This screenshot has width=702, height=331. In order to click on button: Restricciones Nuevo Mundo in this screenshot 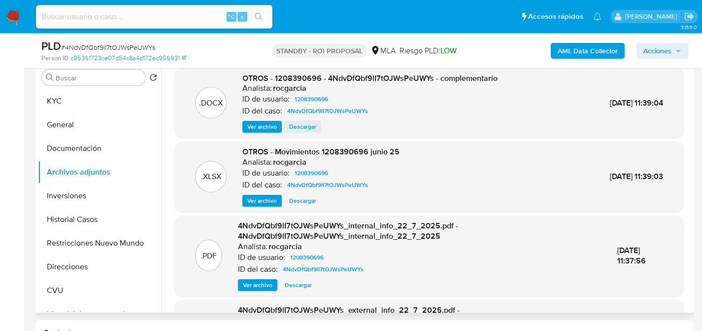, I will do `click(100, 243)`.